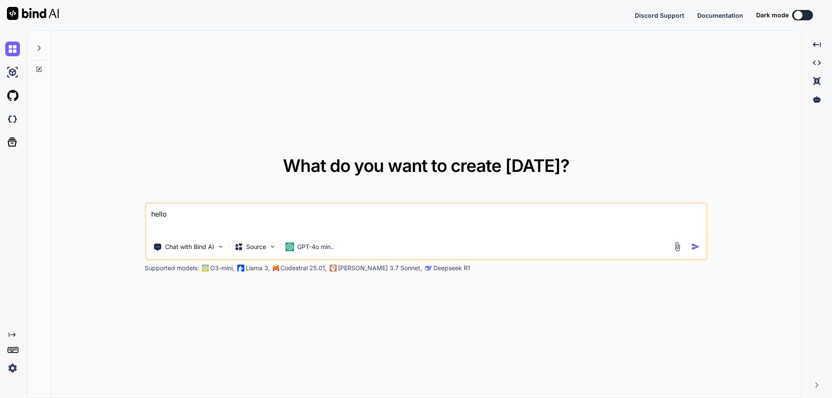 This screenshot has height=398, width=832. Describe the element at coordinates (772, 15) in the screenshot. I see `span: Dark mode` at that location.